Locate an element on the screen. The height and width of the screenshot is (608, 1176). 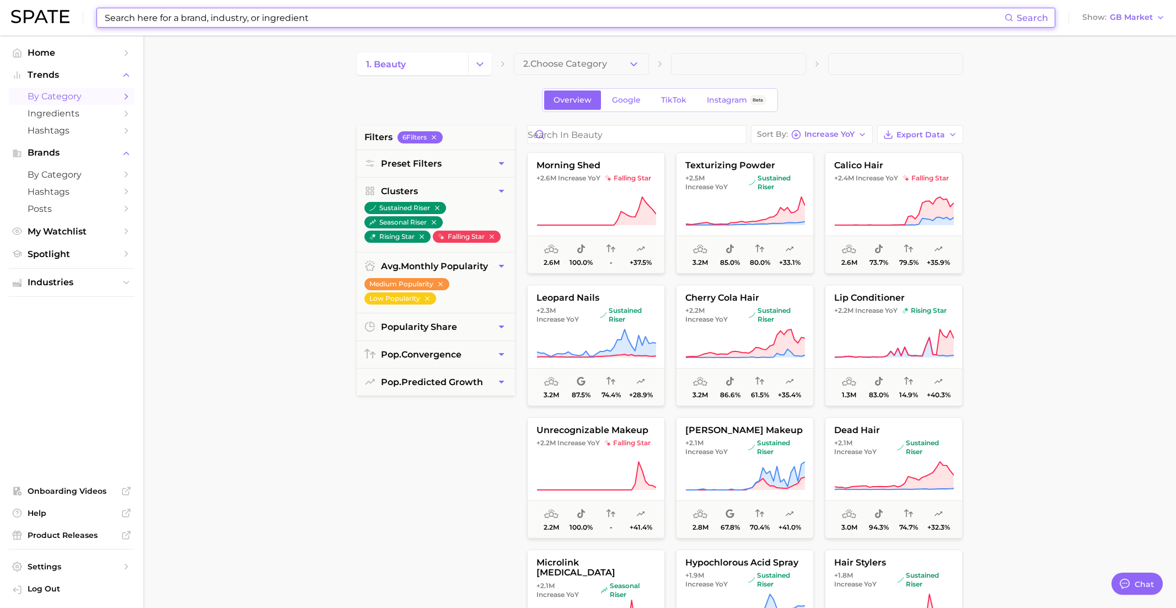
span: 87.5% is located at coordinates (581, 395).